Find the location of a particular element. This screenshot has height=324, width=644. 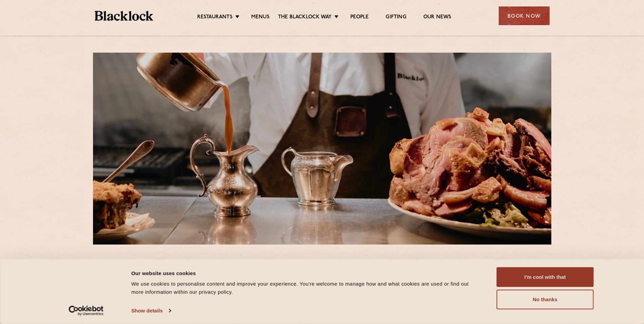

img: BL_Textured_Logo-footer-cropped.svg is located at coordinates (124, 16).